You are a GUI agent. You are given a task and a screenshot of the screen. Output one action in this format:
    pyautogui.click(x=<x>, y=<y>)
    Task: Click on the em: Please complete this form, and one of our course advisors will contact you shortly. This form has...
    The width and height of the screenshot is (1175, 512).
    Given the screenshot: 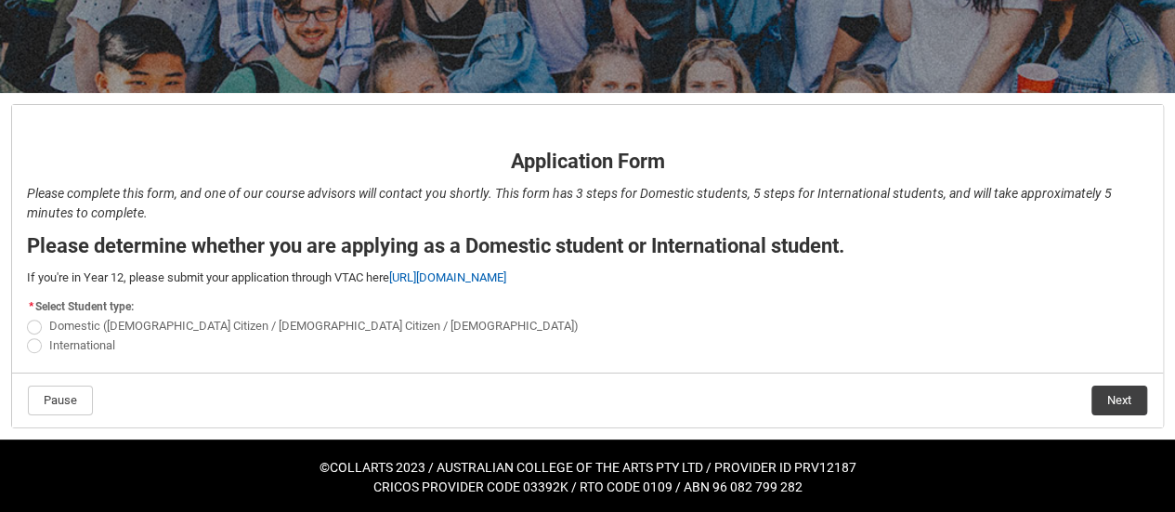 What is the action you would take?
    pyautogui.click(x=569, y=202)
    